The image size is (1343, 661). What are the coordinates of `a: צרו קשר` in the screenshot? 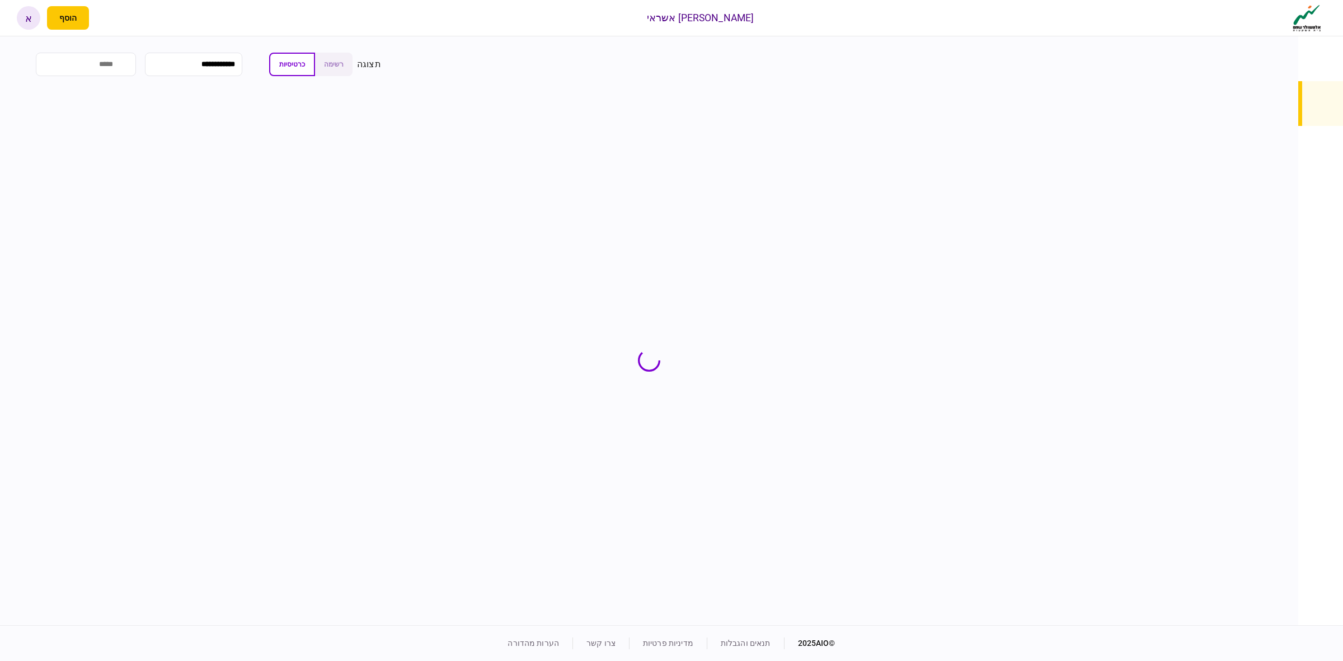 It's located at (601, 643).